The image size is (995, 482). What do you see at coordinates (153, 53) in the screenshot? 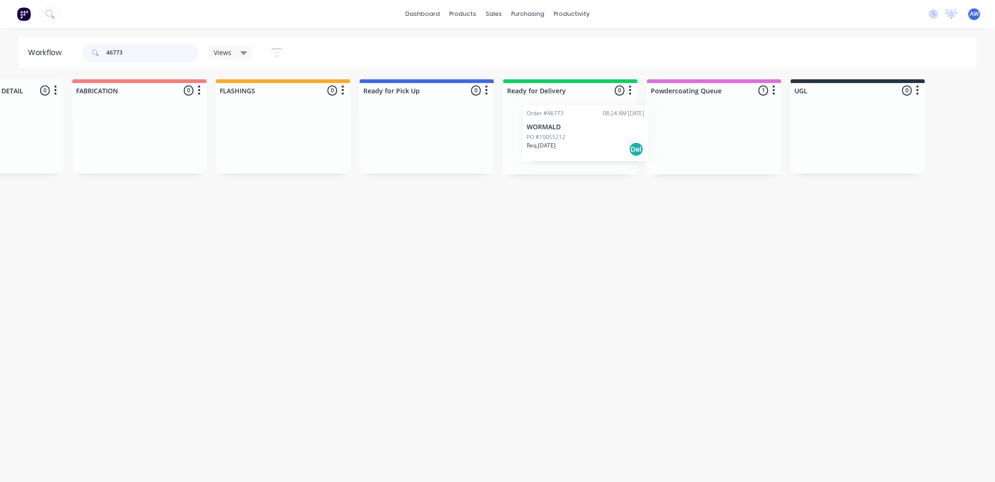
I see `input: Search for orders...` at bounding box center [153, 53].